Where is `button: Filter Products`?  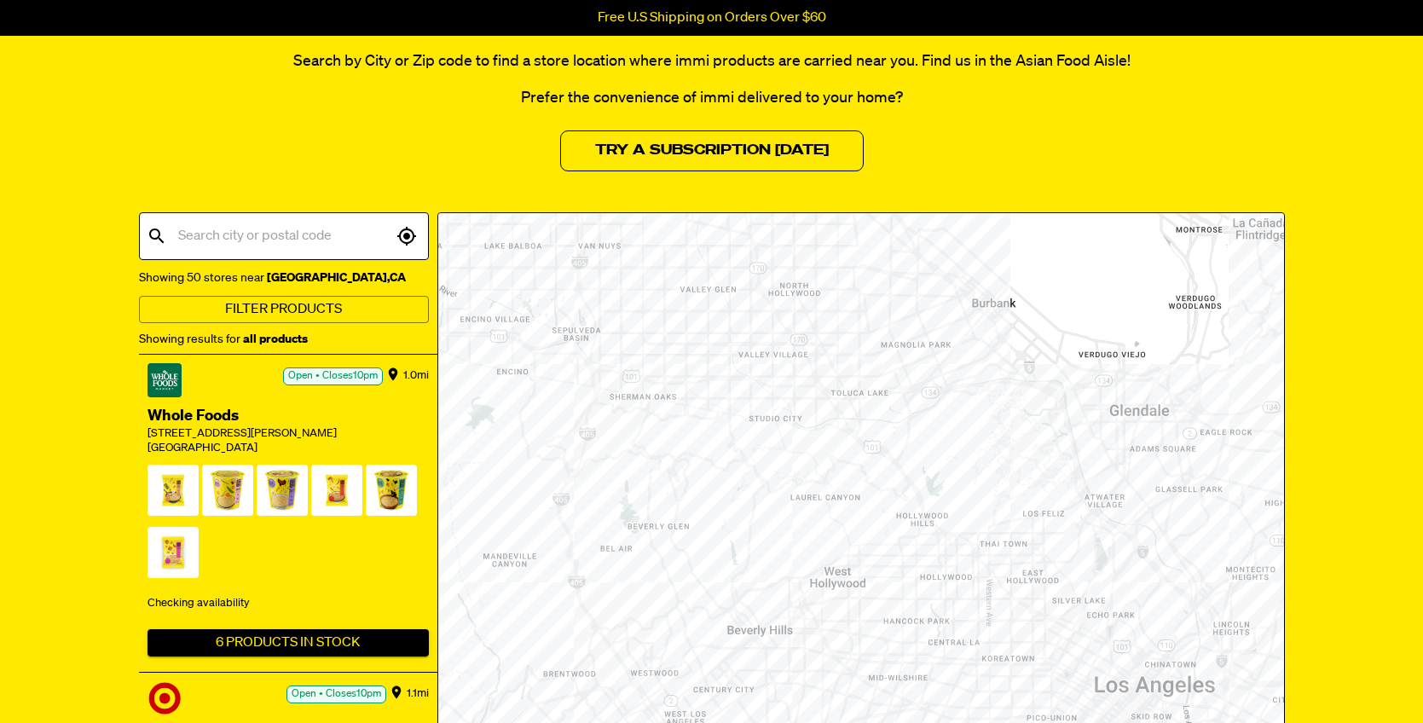 button: Filter Products is located at coordinates (284, 309).